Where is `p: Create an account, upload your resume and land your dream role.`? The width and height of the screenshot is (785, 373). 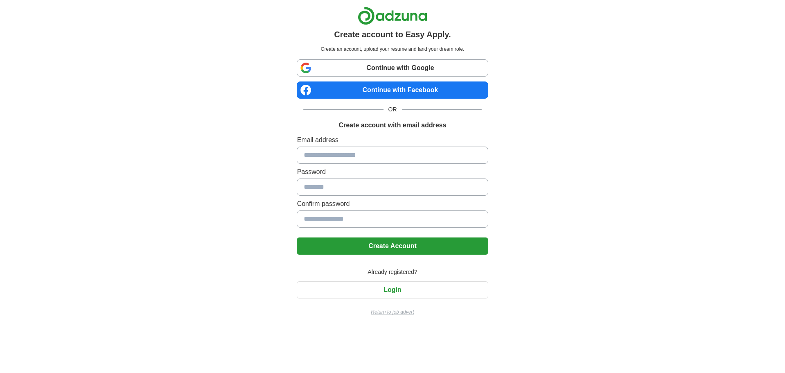
p: Create an account, upload your resume and land your dream role. is located at coordinates (392, 49).